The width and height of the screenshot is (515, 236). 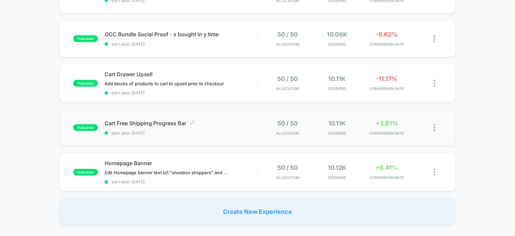 I want to click on span: Edit Homepage banner text b/t "shoebox shoppers" and "ministry shoppers", so click(x=167, y=172).